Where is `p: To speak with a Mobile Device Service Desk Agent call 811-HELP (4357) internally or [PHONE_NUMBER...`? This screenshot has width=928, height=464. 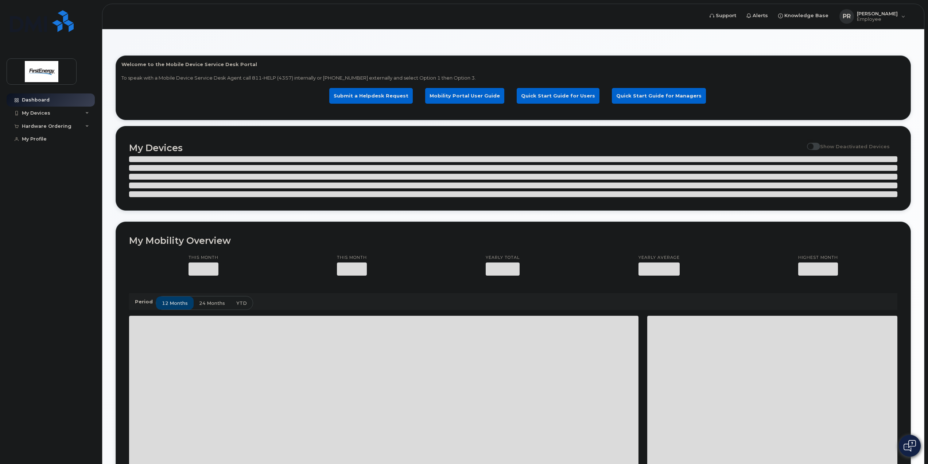 p: To speak with a Mobile Device Service Desk Agent call 811-HELP (4357) internally or [PHONE_NUMBER... is located at coordinates (513, 78).